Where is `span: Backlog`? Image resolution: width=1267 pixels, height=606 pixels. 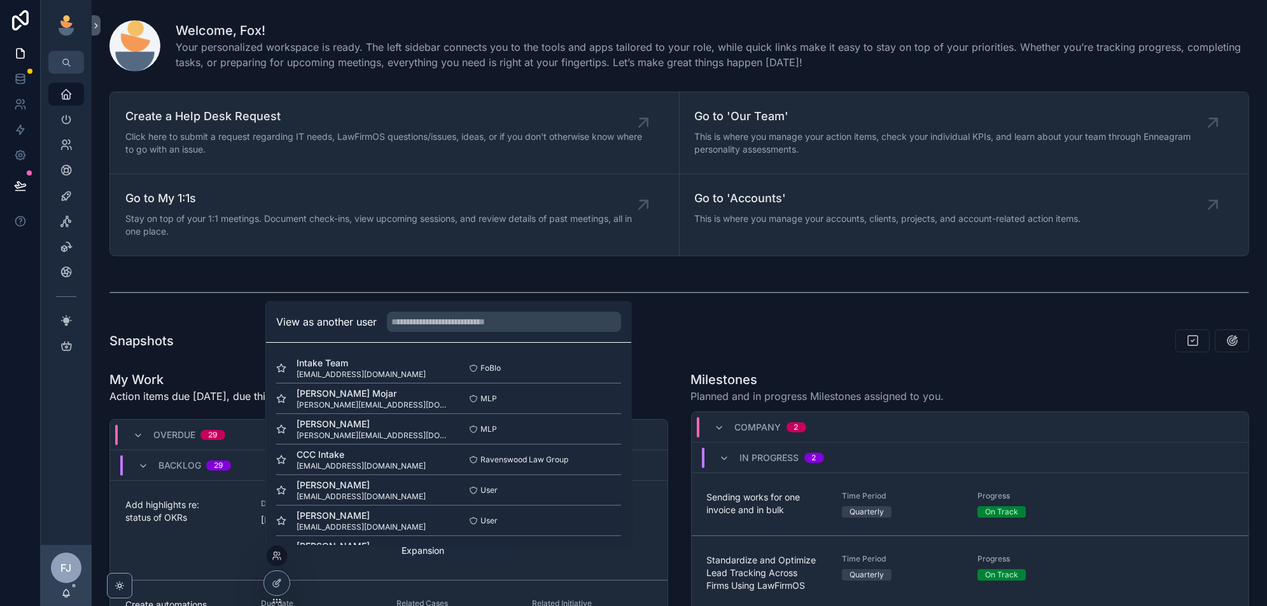 span: Backlog is located at coordinates (179, 466).